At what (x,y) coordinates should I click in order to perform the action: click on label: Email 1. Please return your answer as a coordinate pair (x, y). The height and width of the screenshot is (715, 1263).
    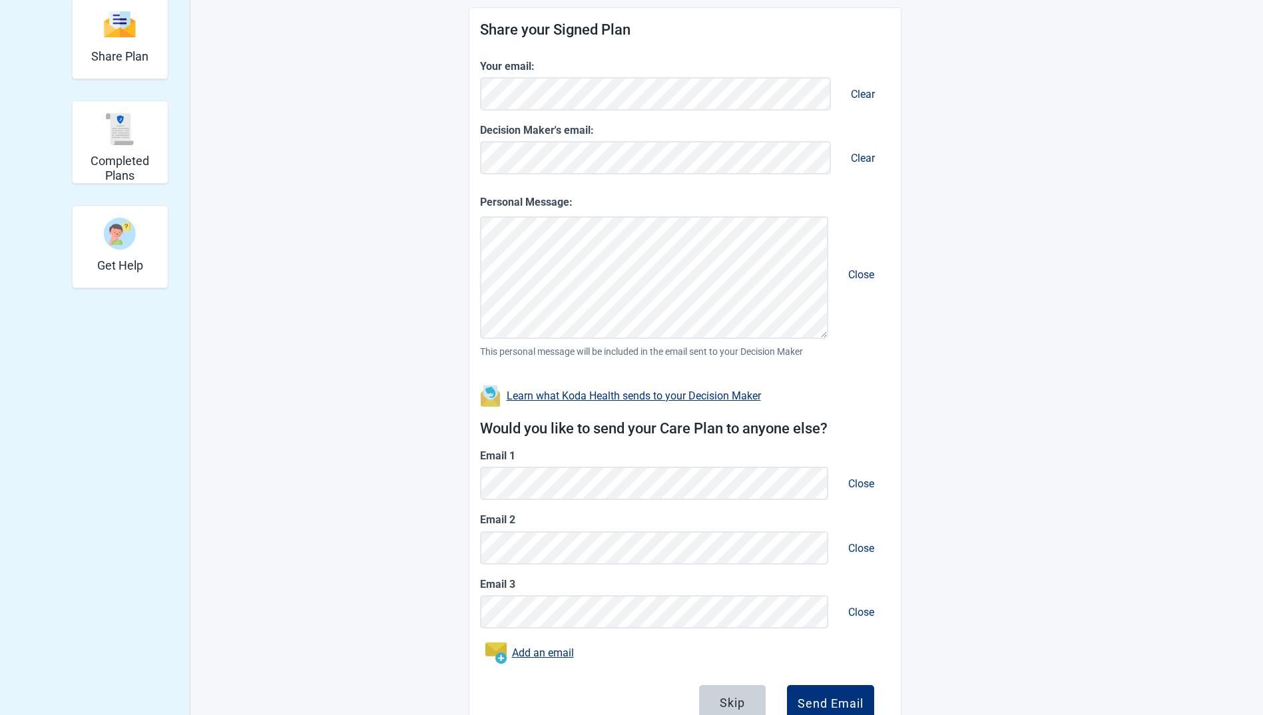
    Looking at the image, I should click on (685, 455).